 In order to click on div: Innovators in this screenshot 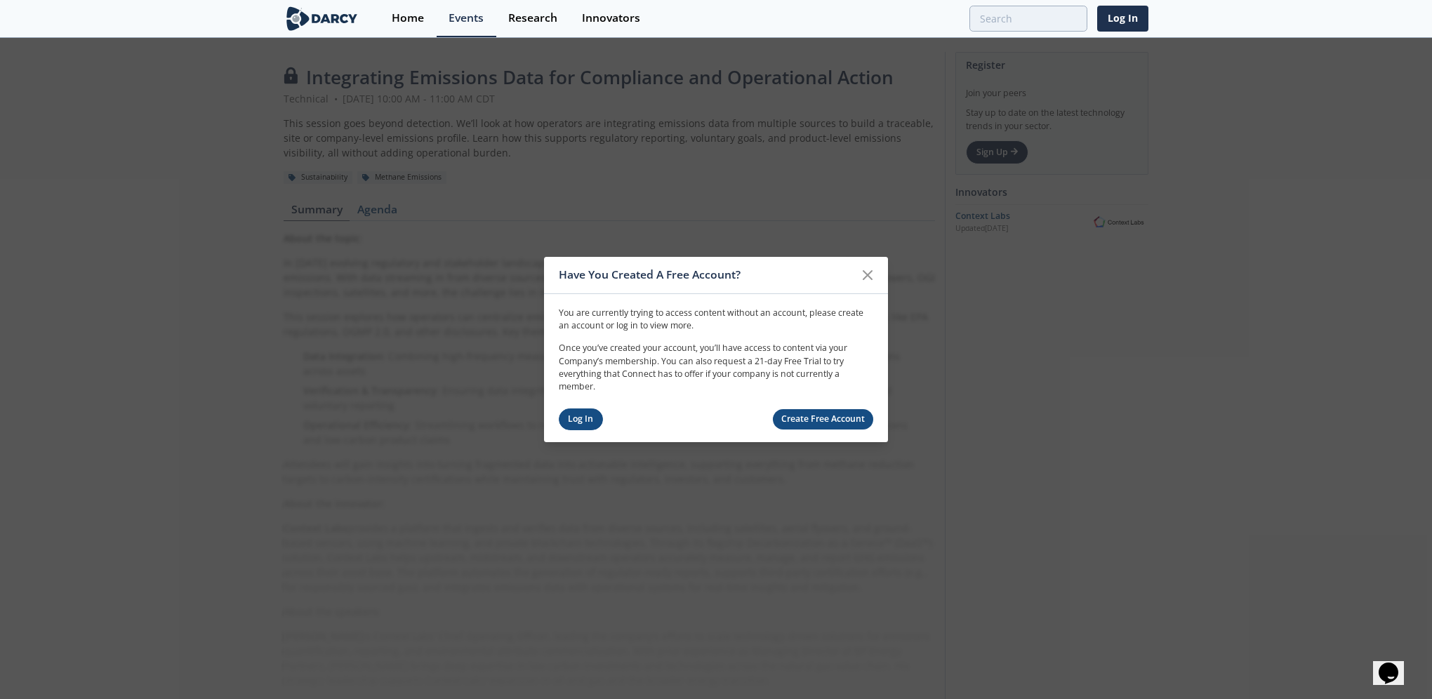, I will do `click(611, 18)`.